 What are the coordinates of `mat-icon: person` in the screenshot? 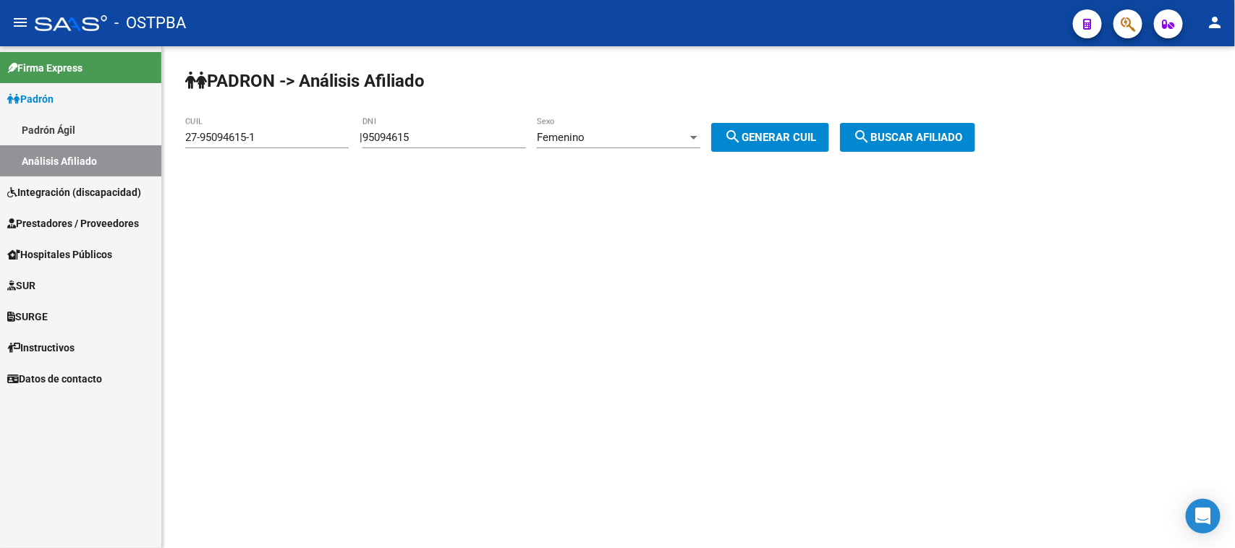 It's located at (1215, 22).